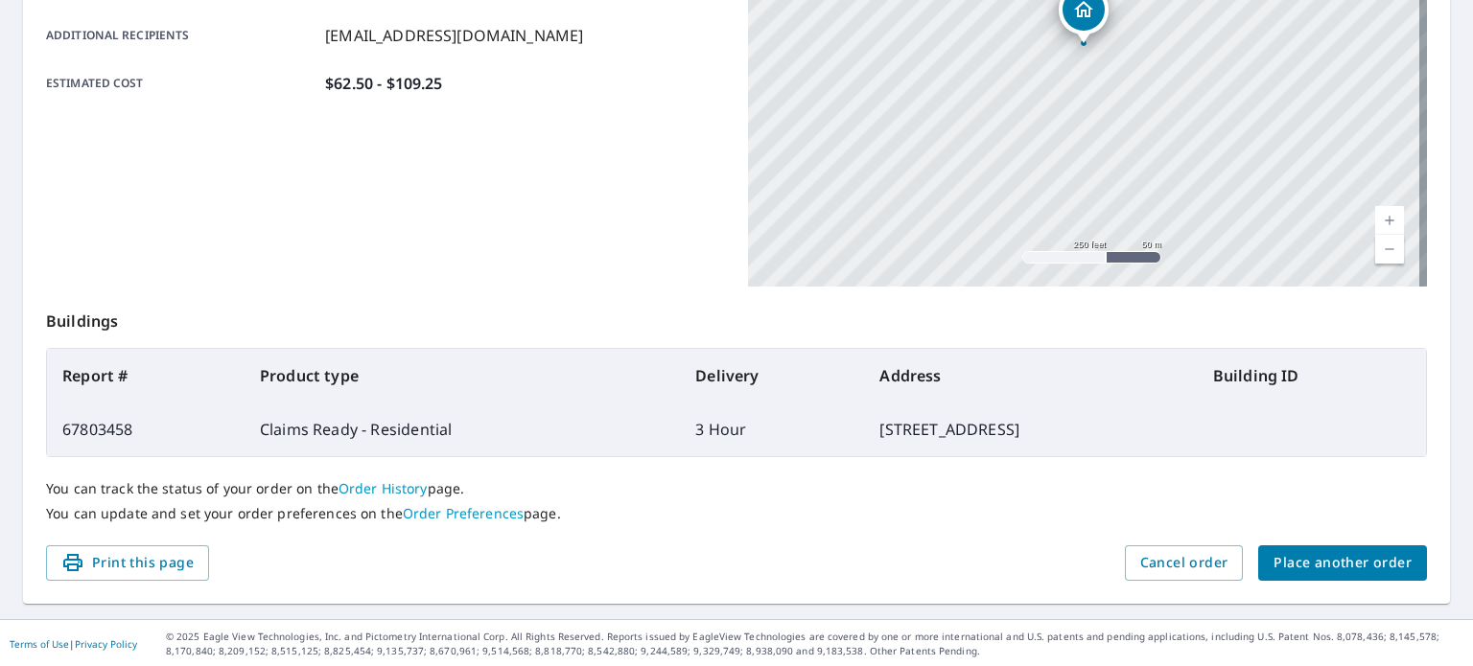 The width and height of the screenshot is (1473, 666). What do you see at coordinates (181, 83) in the screenshot?
I see `p: Estimated cost` at bounding box center [181, 83].